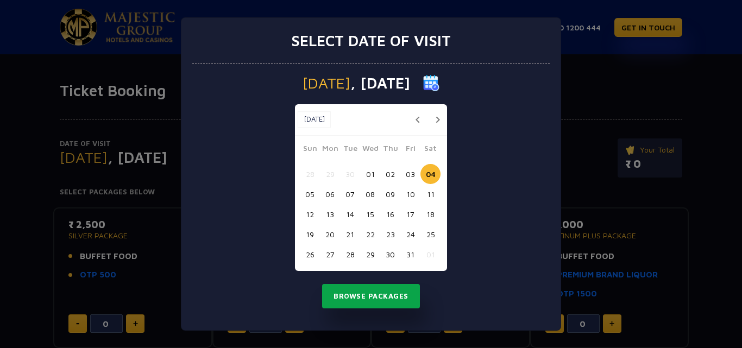 Image resolution: width=742 pixels, height=348 pixels. Describe the element at coordinates (350, 214) in the screenshot. I see `button: 14` at that location.